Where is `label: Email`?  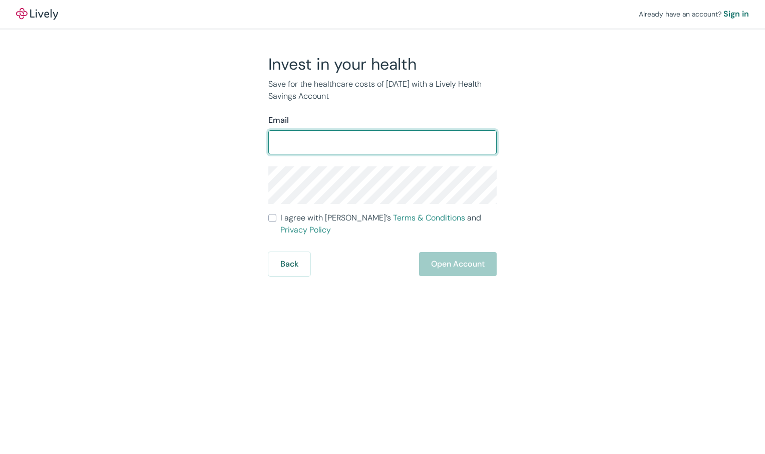
label: Email is located at coordinates (278, 120).